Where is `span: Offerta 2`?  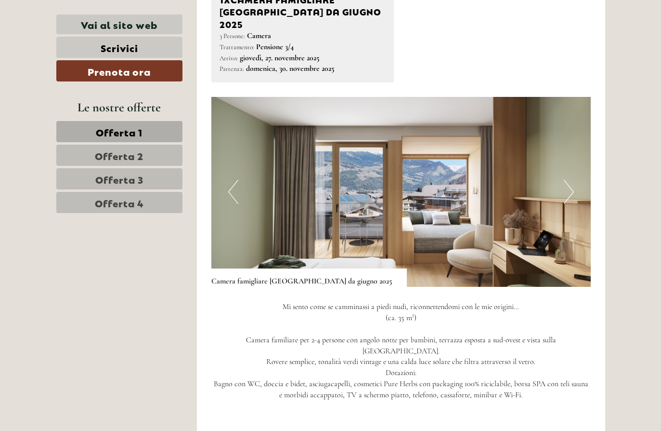
span: Offerta 2 is located at coordinates (119, 155).